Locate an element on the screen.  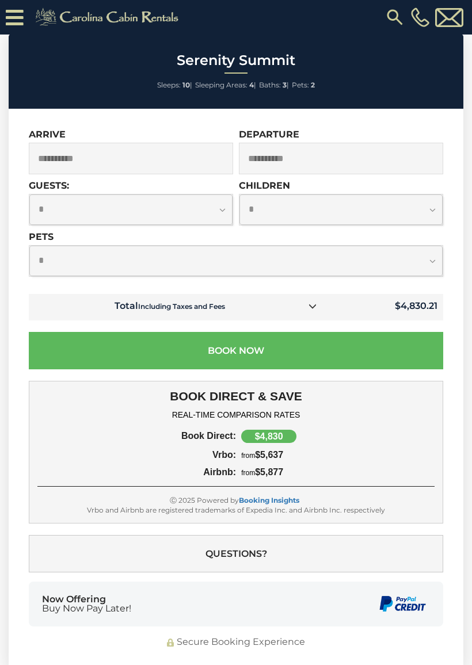
small: Including Taxes and Fees is located at coordinates (181, 306).